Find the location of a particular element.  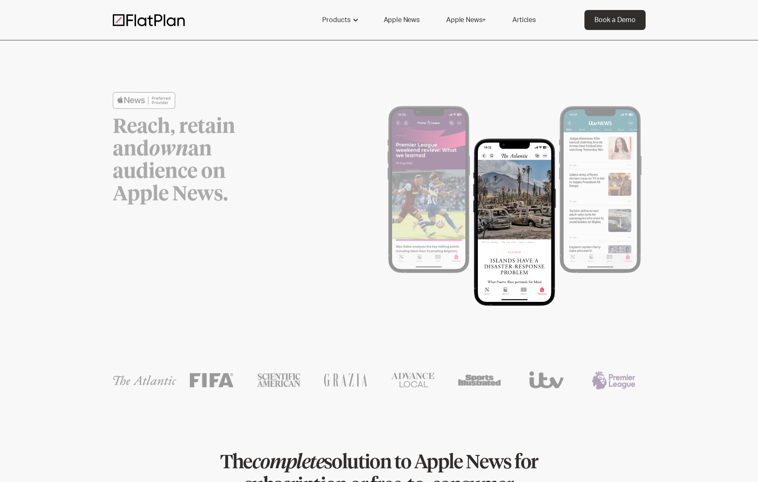

a: Apple News is located at coordinates (402, 20).